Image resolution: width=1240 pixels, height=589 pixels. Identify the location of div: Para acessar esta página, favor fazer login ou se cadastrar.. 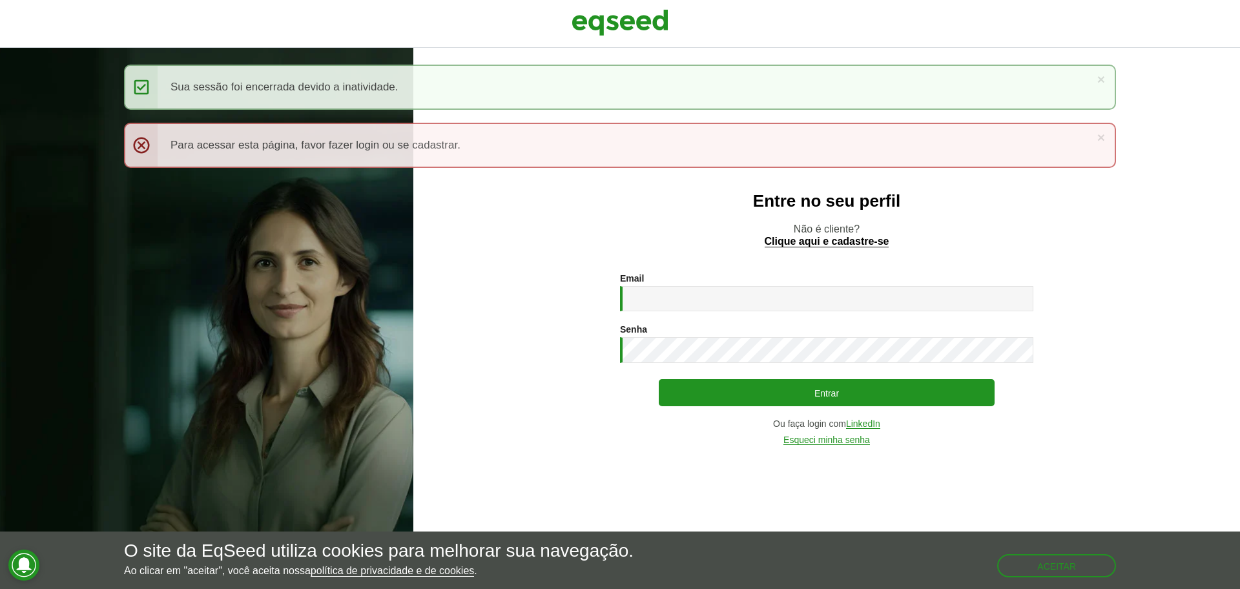
(620, 145).